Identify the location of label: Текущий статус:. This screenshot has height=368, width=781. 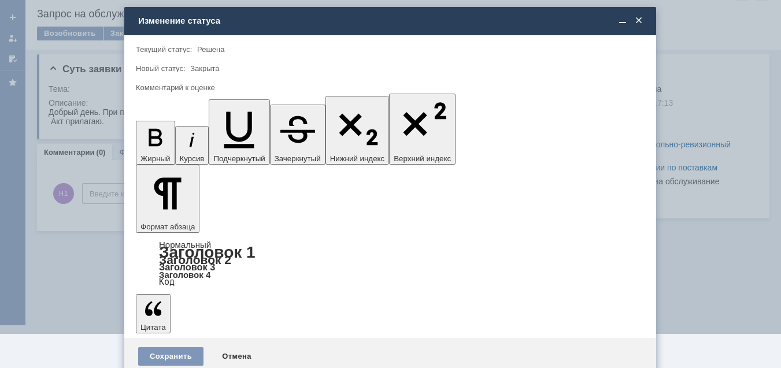
(164, 49).